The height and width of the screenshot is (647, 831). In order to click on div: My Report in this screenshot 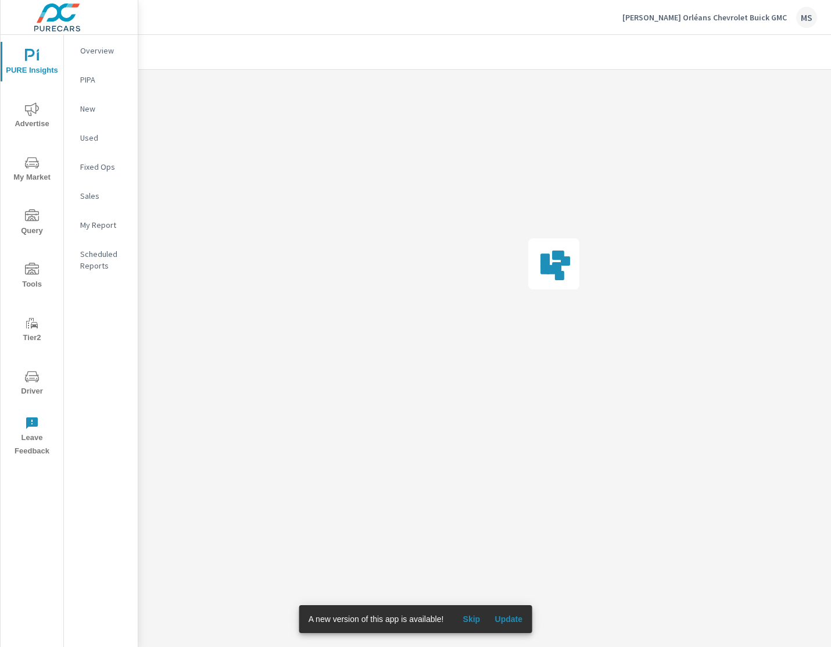, I will do `click(101, 225)`.